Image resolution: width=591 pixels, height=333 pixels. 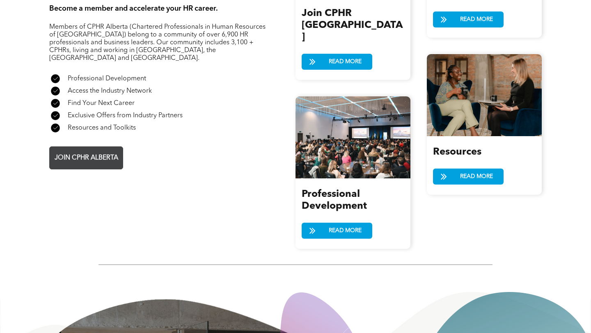 What do you see at coordinates (110, 91) in the screenshot?
I see `span: Access the Industry Network` at bounding box center [110, 91].